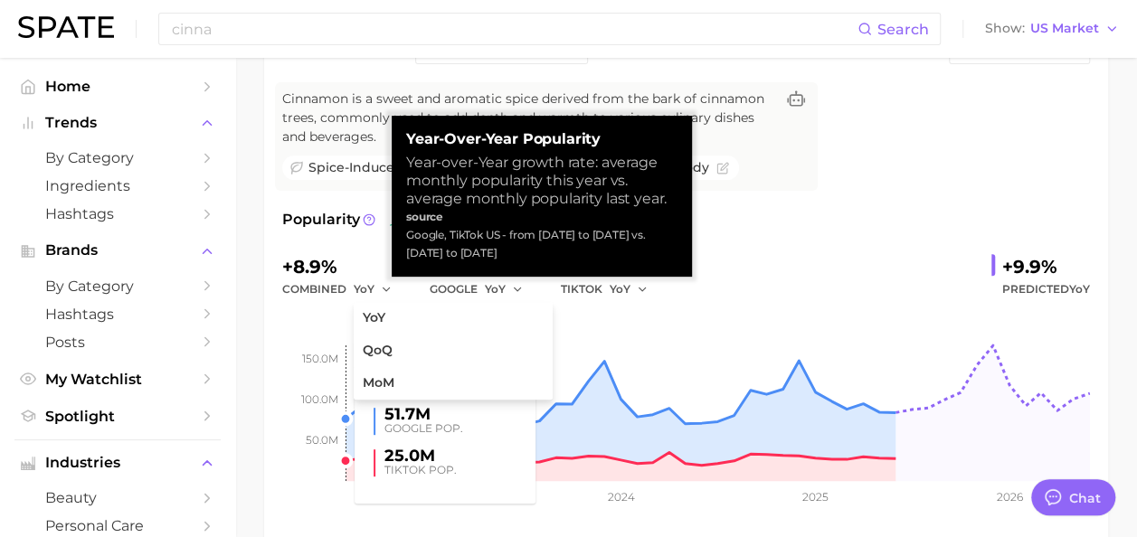 The image size is (1137, 537). Describe the element at coordinates (321, 220) in the screenshot. I see `span: Popularity` at that location.